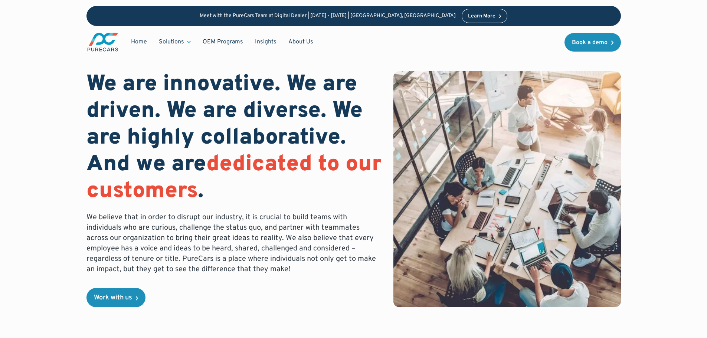 This screenshot has width=707, height=338. I want to click on a: Home, so click(139, 42).